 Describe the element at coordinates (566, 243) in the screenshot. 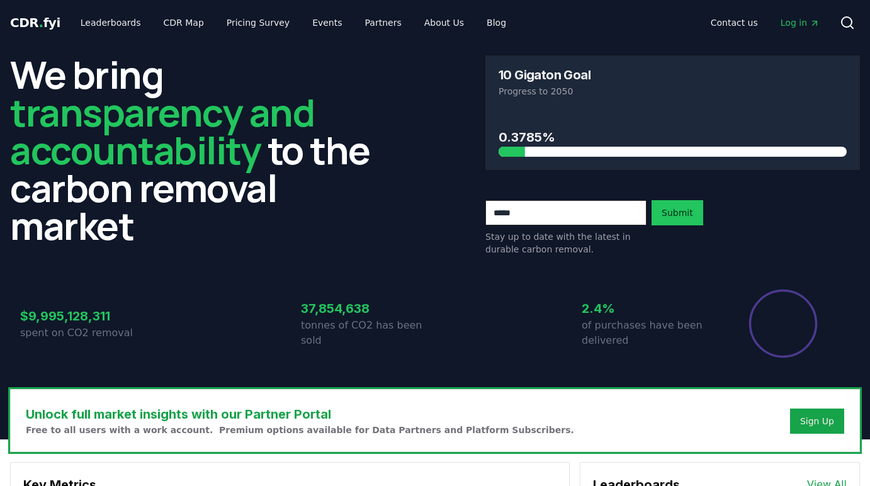

I see `p: Stay up to date with the latest in durable carbon removal.` at that location.